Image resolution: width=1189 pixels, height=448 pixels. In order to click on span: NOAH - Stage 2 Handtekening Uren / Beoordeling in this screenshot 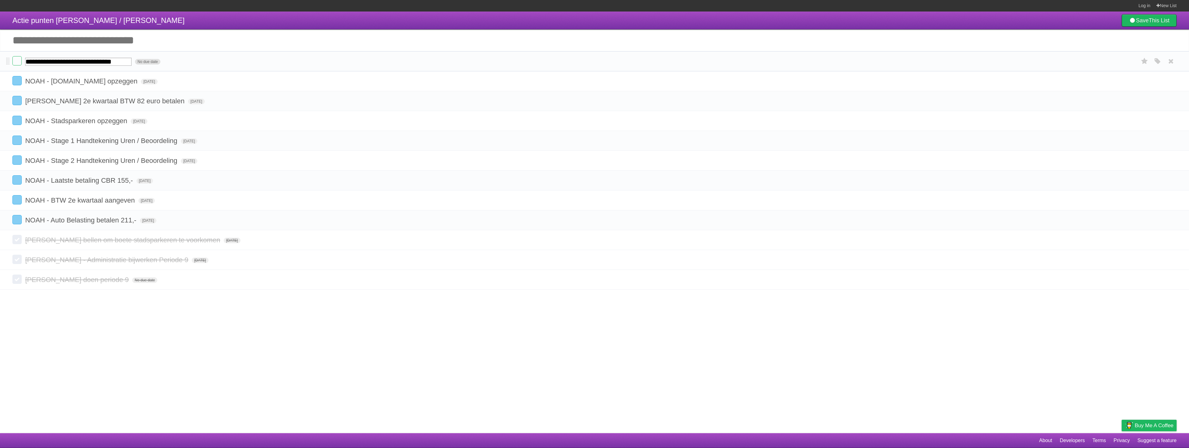, I will do `click(102, 160)`.